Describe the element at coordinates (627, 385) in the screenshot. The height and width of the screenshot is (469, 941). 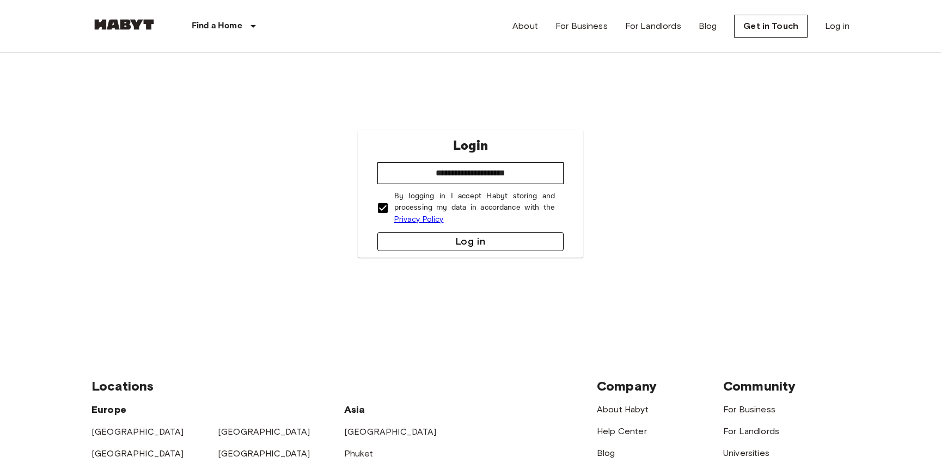
I see `span: Company` at that location.